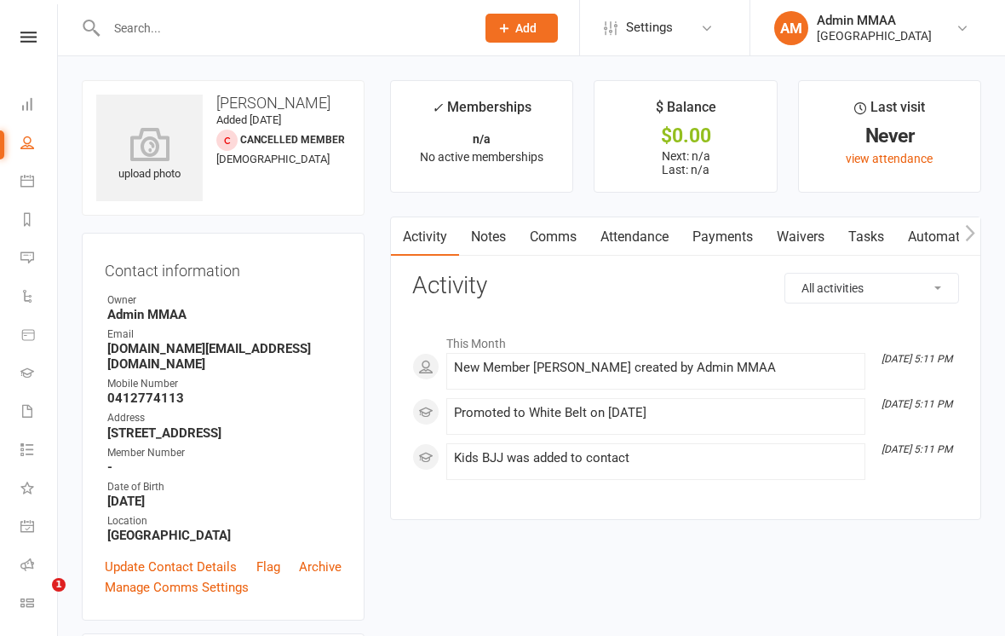 The height and width of the screenshot is (636, 1005). What do you see at coordinates (867, 237) in the screenshot?
I see `a: Tasks` at bounding box center [867, 237].